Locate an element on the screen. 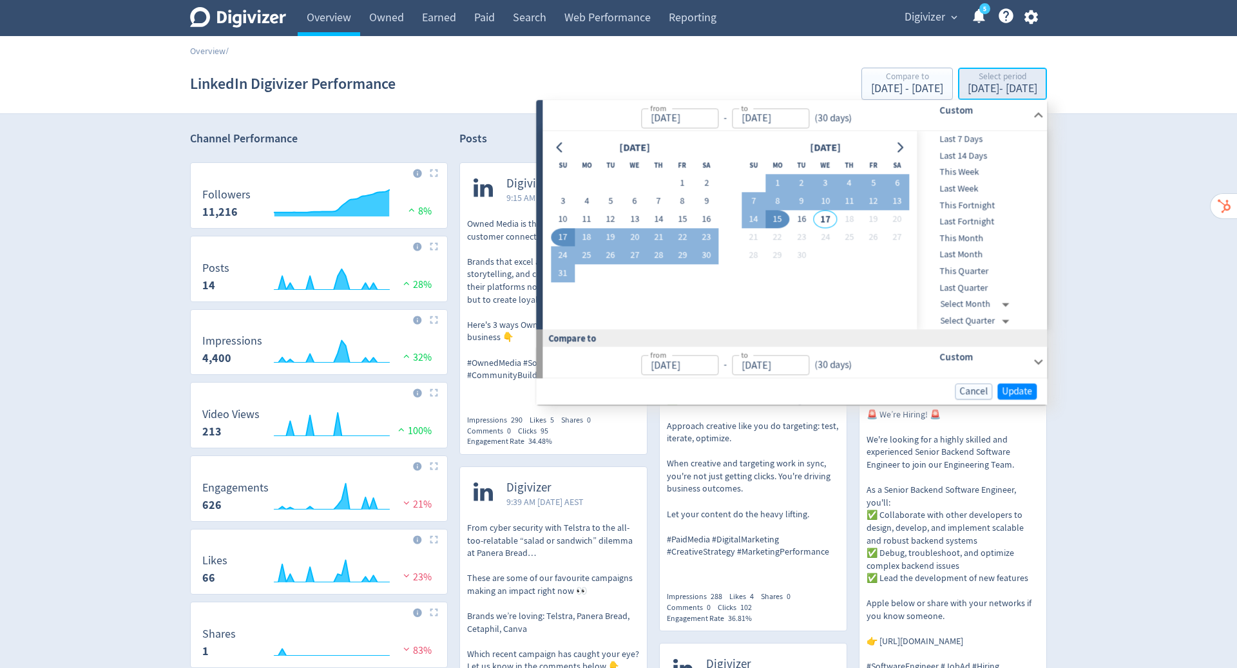 This screenshot has height=668, width=1237. th: Friday is located at coordinates (873, 166).